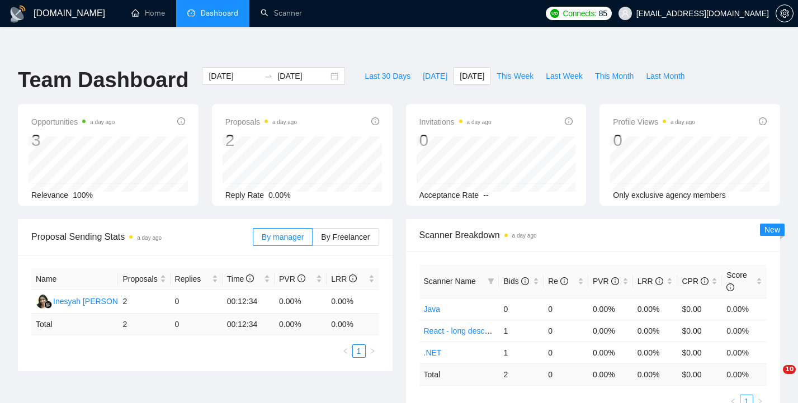  Describe the element at coordinates (282, 237) in the screenshot. I see `span: By manager` at that location.